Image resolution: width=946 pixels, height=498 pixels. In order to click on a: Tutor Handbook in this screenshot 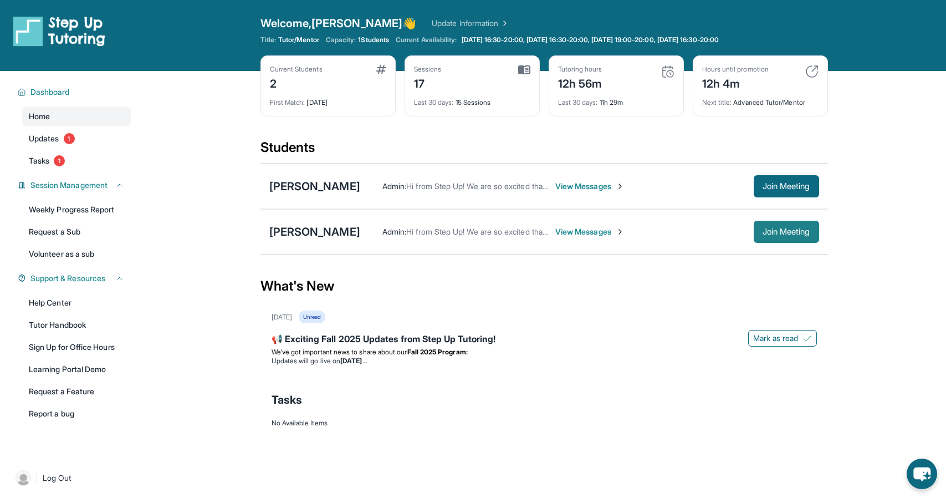, I will do `click(76, 325)`.